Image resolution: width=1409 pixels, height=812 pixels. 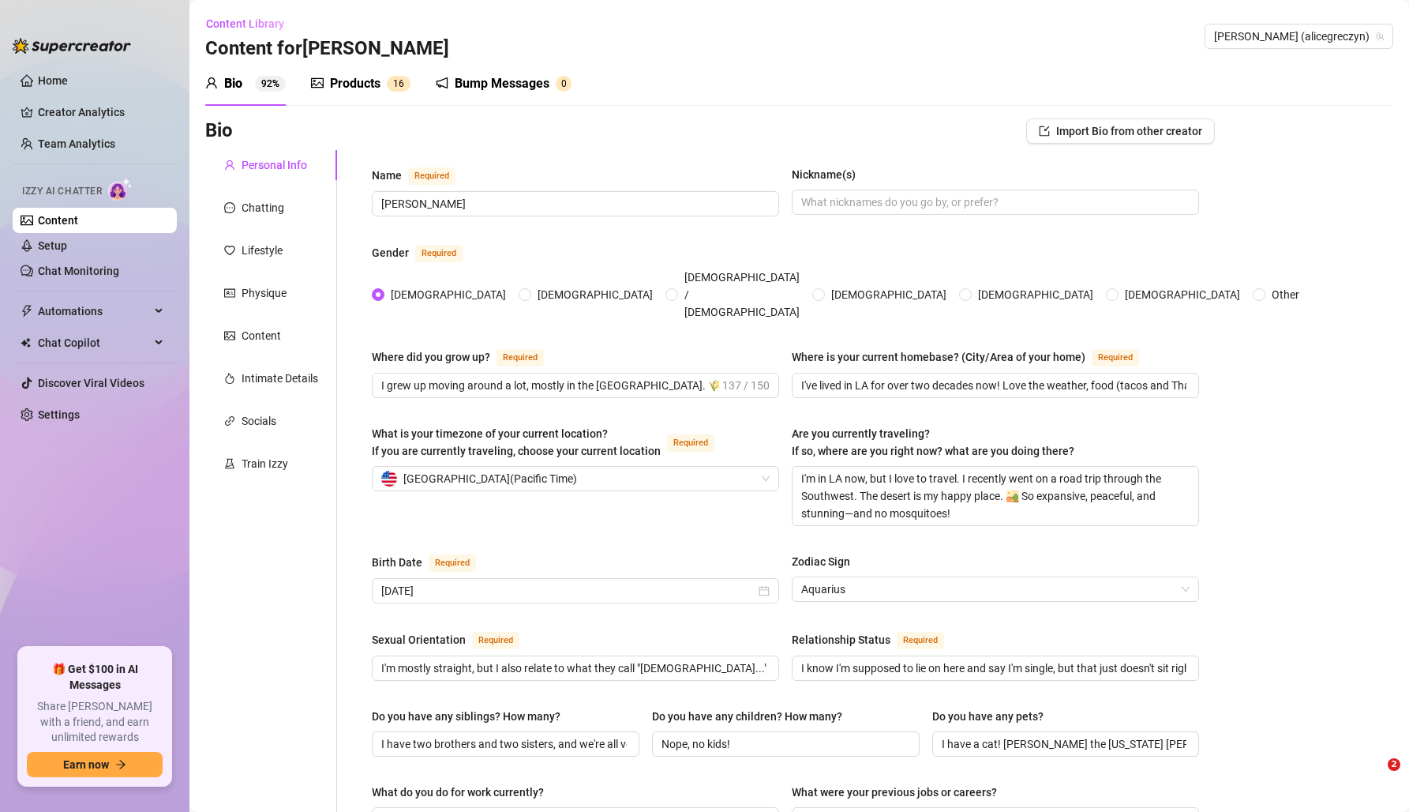 What do you see at coordinates (1380, 36) in the screenshot?
I see `span: team` at bounding box center [1380, 36].